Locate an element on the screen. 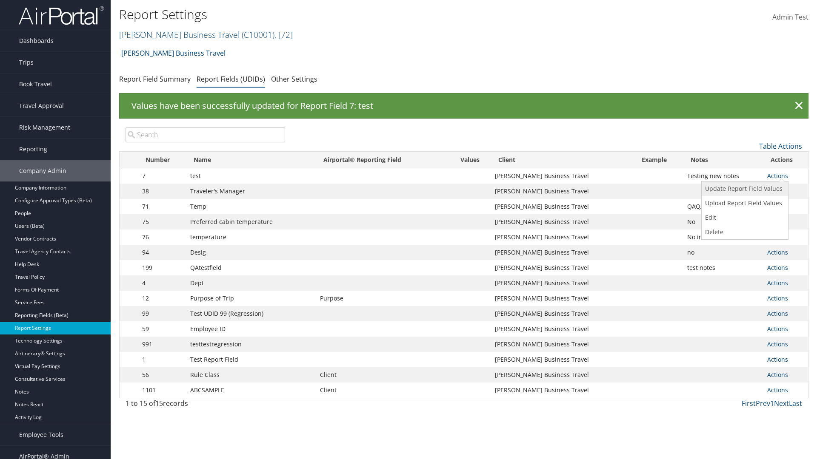  td: 1101 is located at coordinates (162, 390).